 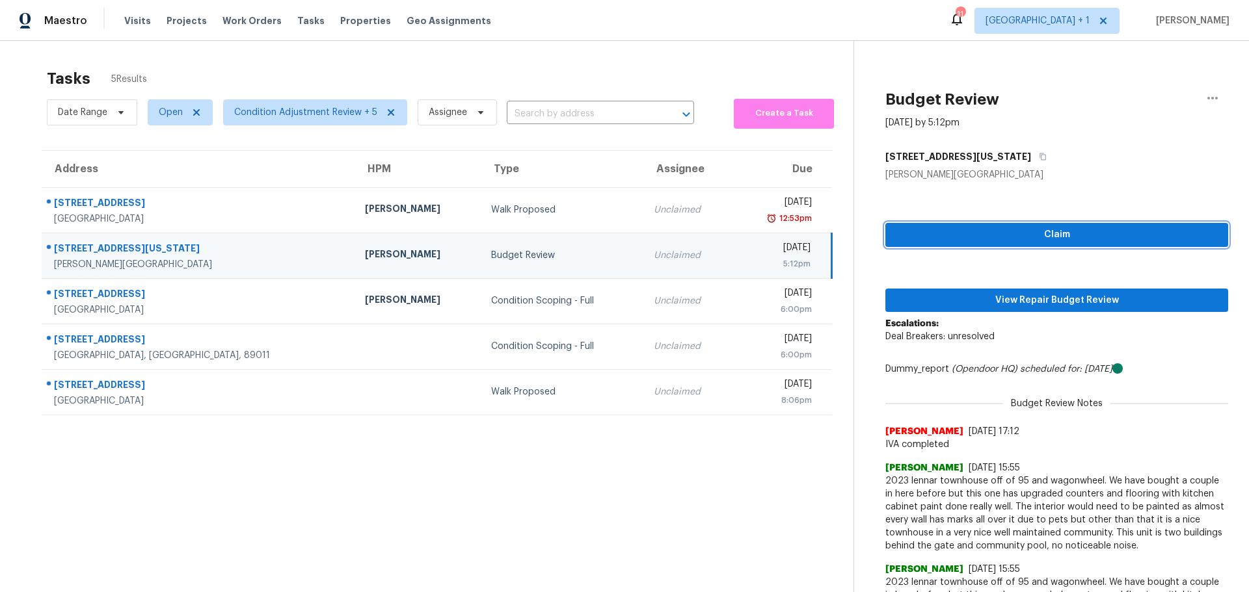 I want to click on span: Tasks, so click(x=311, y=21).